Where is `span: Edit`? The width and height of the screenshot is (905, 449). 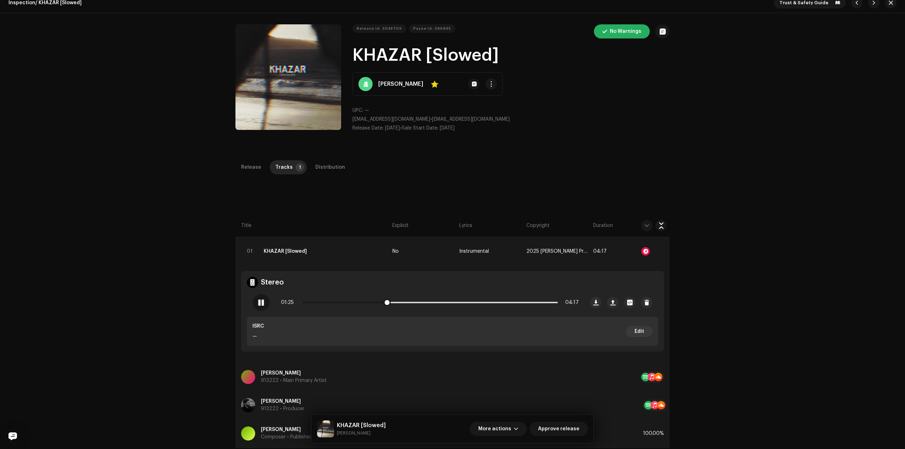
span: Edit is located at coordinates (639, 332).